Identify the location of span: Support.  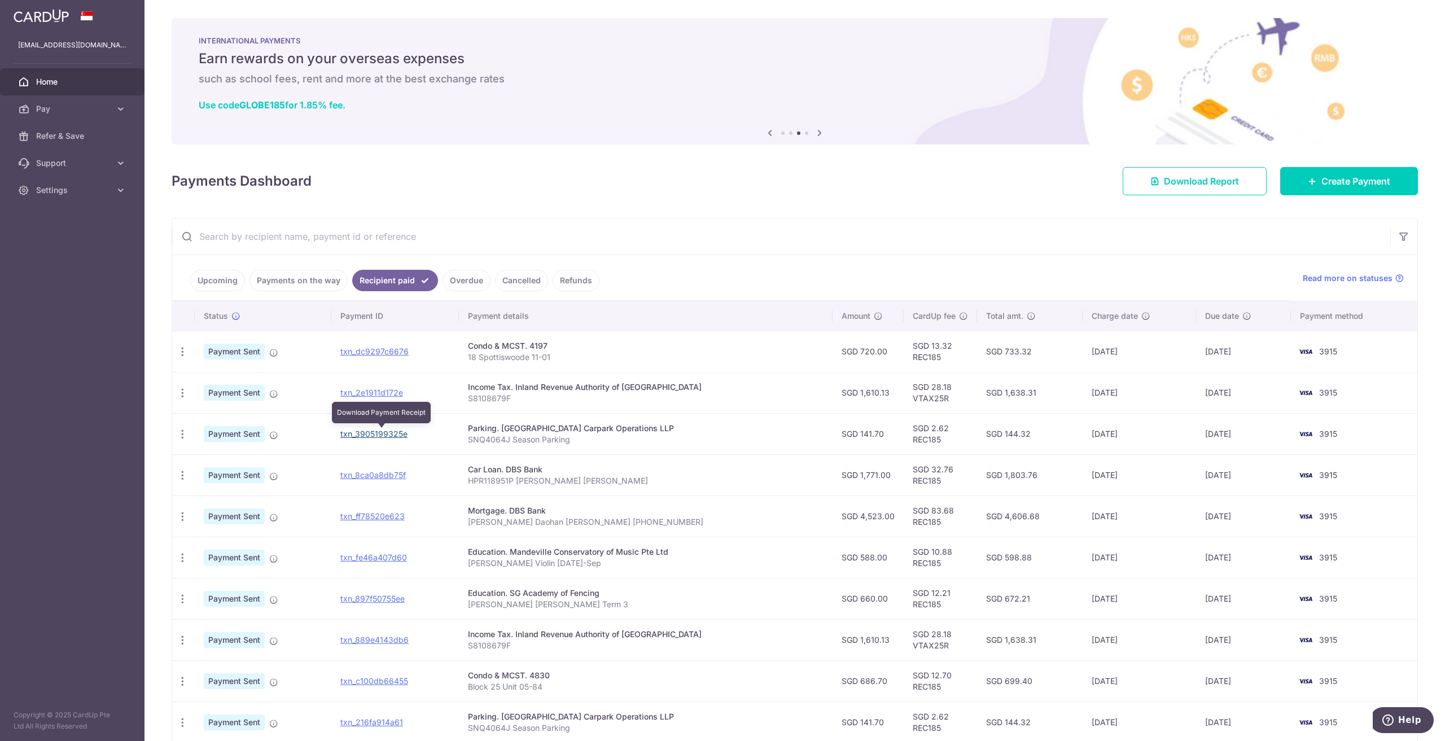
(73, 163).